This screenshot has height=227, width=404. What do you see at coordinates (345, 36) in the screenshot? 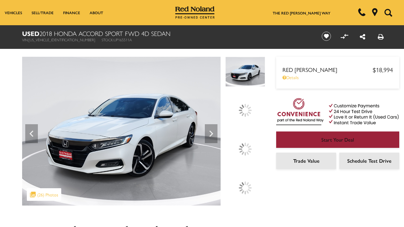
I see `button: Compare vehicle` at bounding box center [345, 36].